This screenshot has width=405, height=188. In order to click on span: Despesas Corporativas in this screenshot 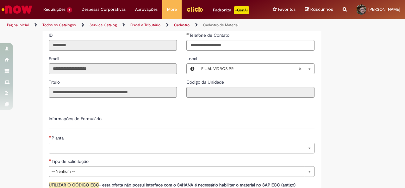, I will do `click(103, 9)`.